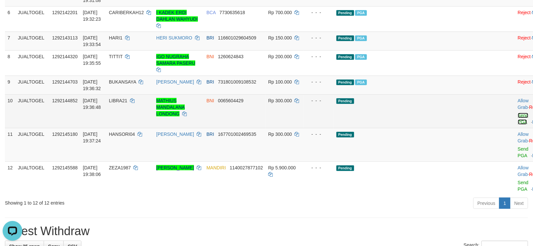 Image resolution: width=533 pixels, height=246 pixels. Describe the element at coordinates (10, 41) in the screenshot. I see `td: 7` at that location.